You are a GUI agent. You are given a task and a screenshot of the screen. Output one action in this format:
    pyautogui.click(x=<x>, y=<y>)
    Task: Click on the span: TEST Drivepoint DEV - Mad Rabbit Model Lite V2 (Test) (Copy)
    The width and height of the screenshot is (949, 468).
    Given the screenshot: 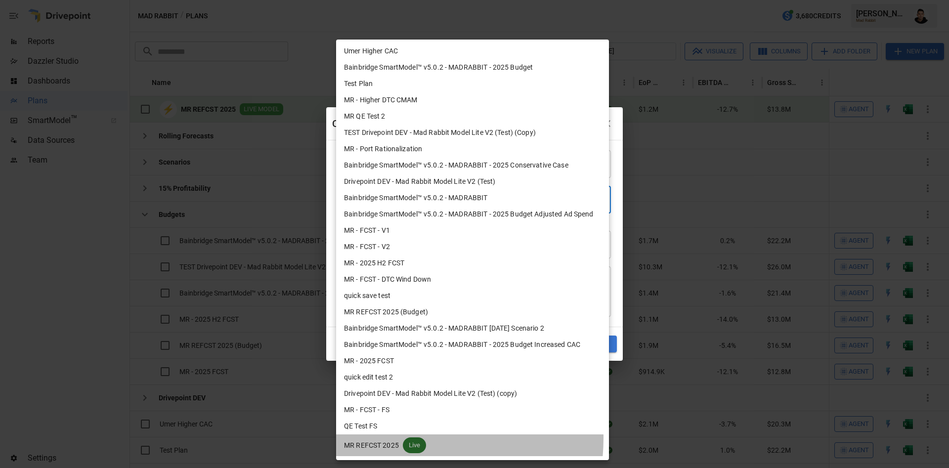 What is the action you would take?
    pyautogui.click(x=440, y=133)
    